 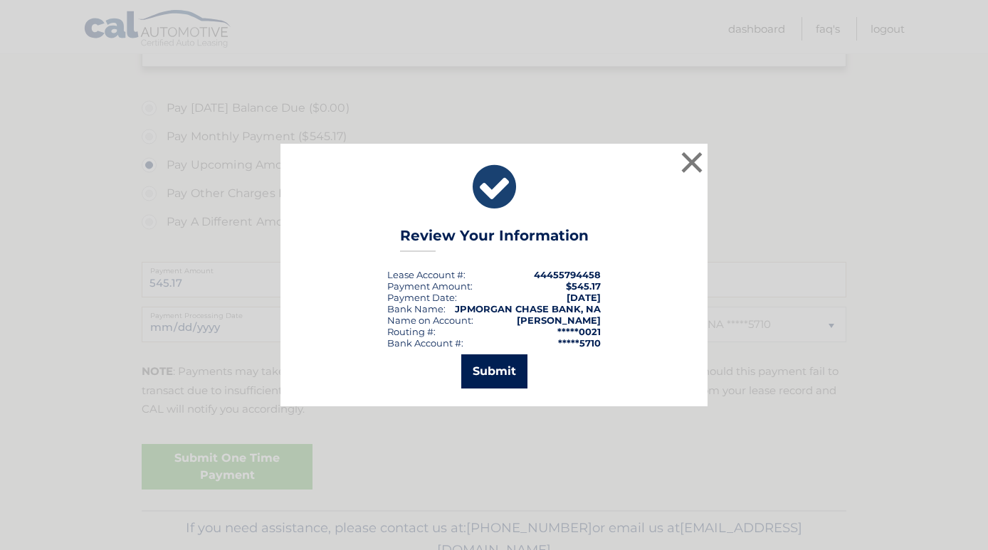 What do you see at coordinates (430, 286) in the screenshot?
I see `div: Payment Amount:` at bounding box center [430, 286].